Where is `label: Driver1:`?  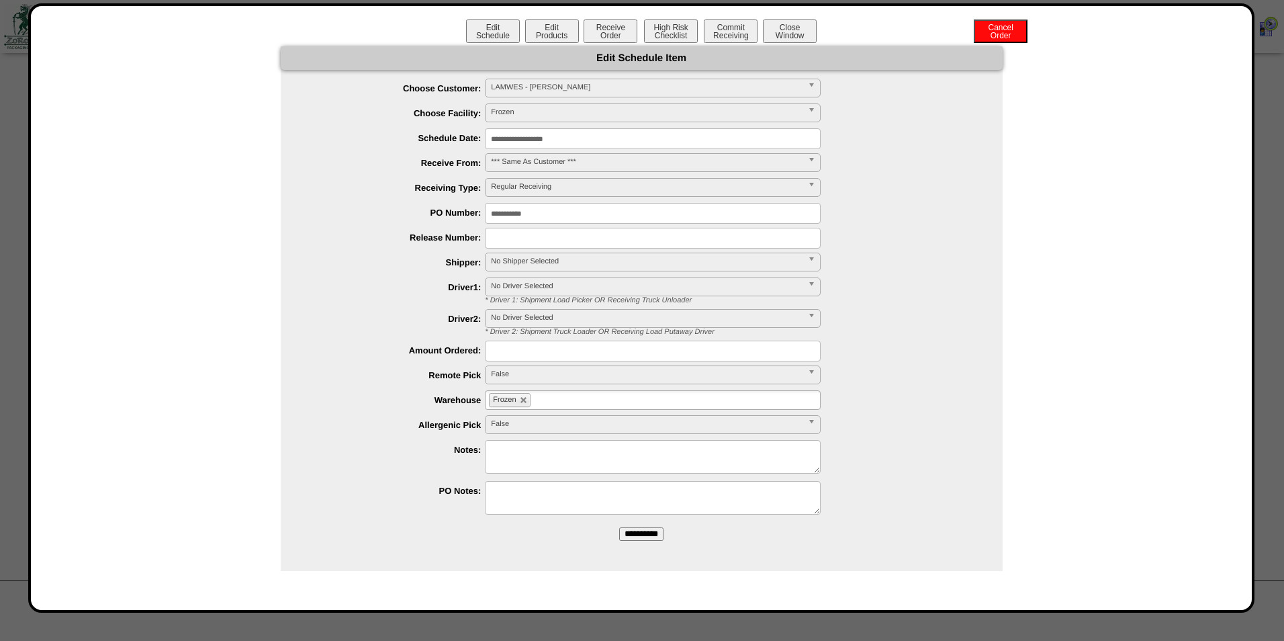 label: Driver1: is located at coordinates (396, 287).